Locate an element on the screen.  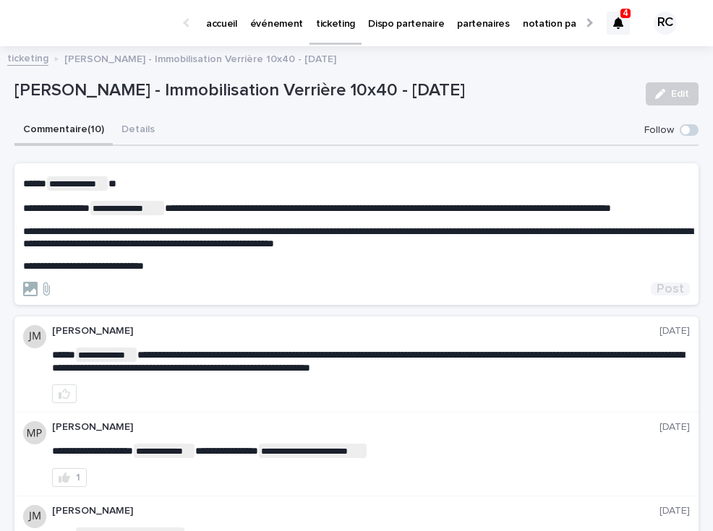
span: Edit is located at coordinates (679, 94).